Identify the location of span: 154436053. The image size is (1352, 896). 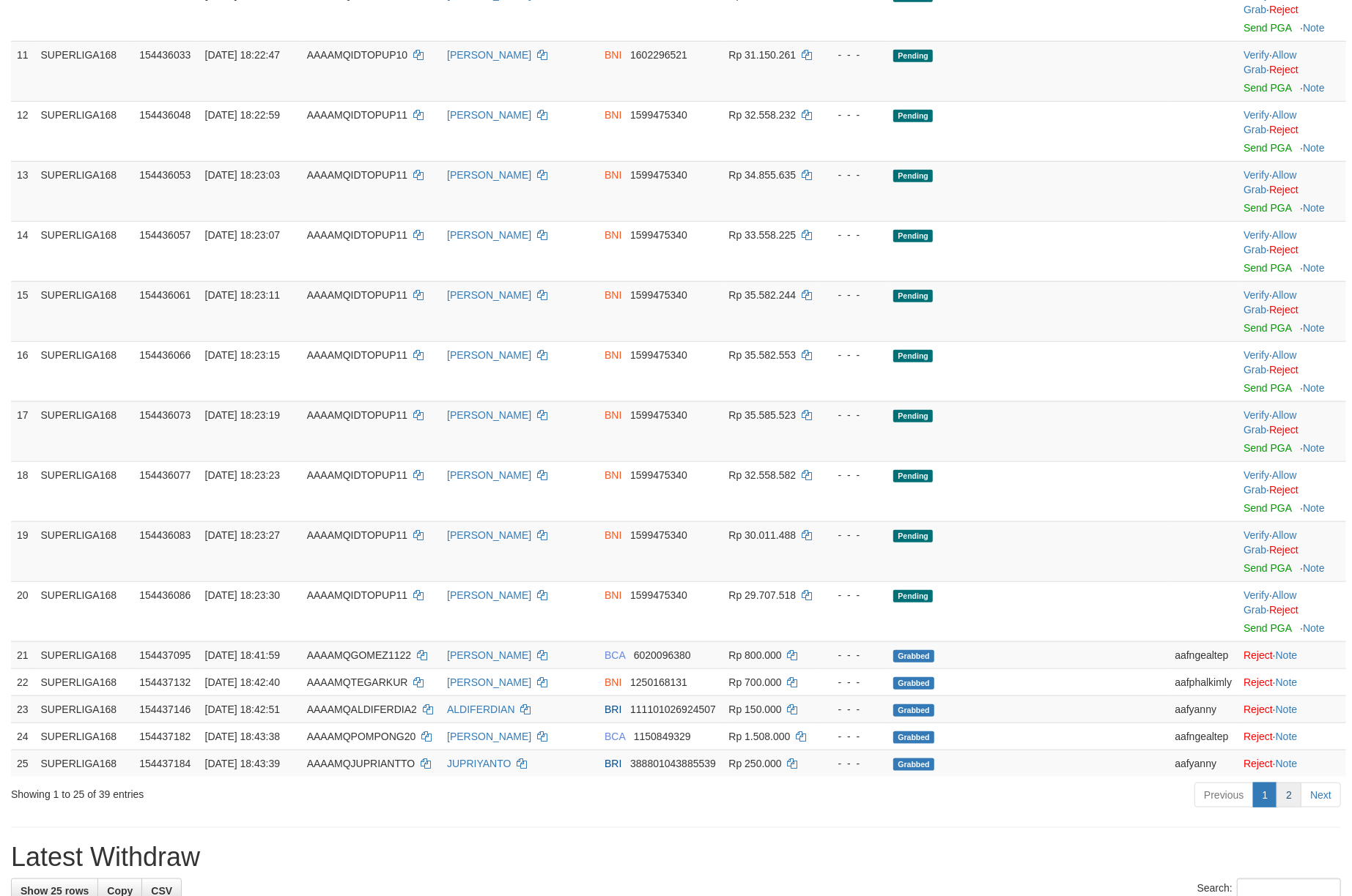
(165, 175).